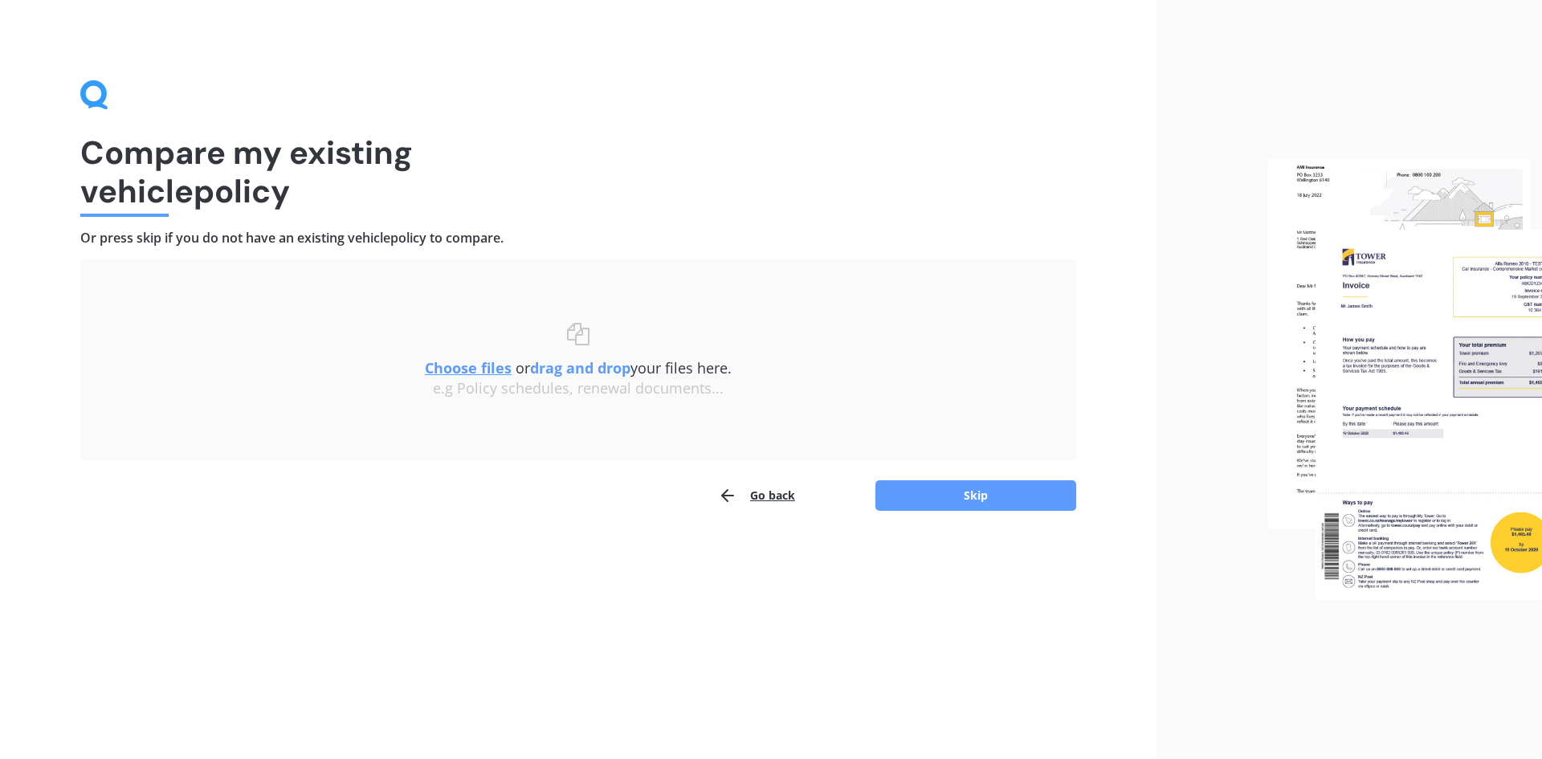 The width and height of the screenshot is (1542, 759). Describe the element at coordinates (468, 368) in the screenshot. I see `u: Choose files` at that location.